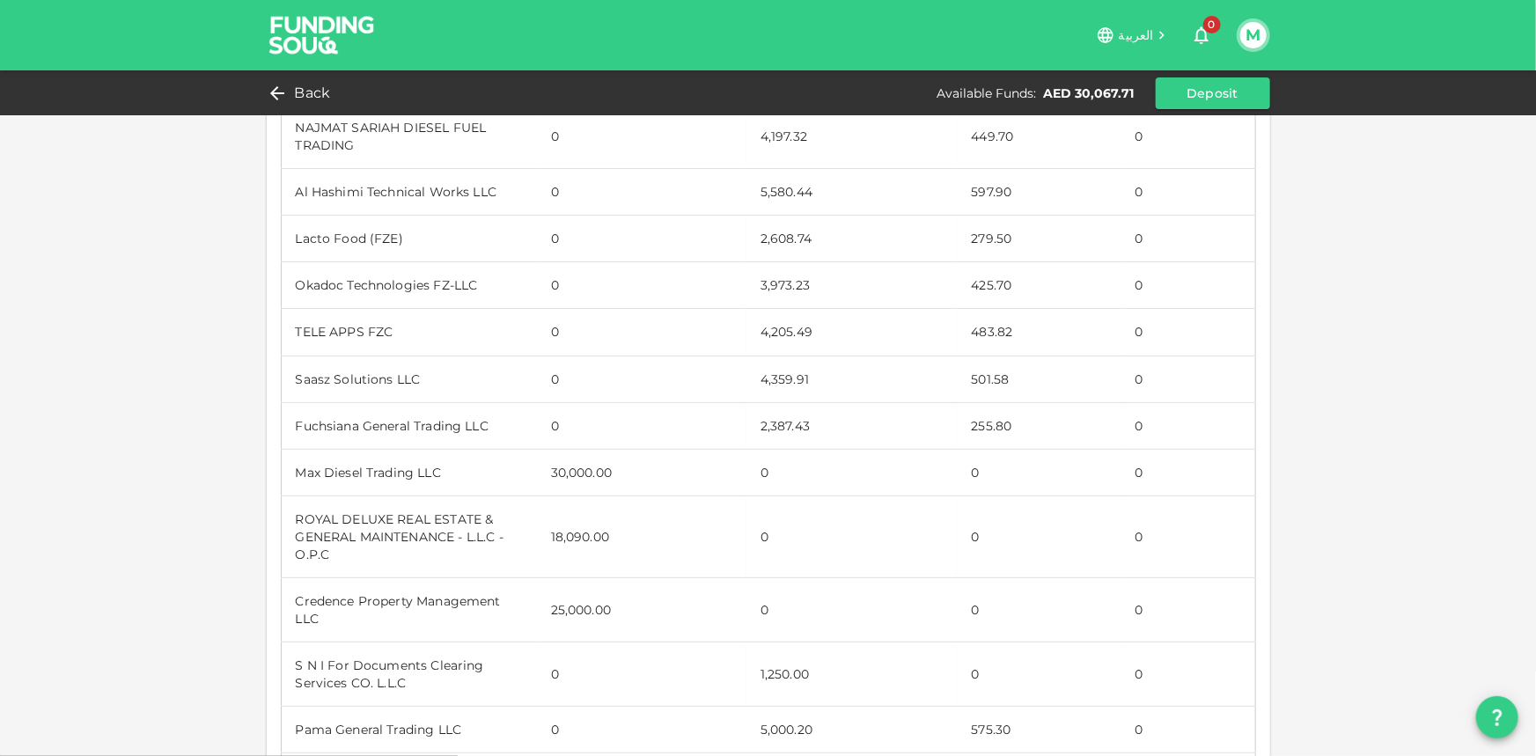  I want to click on span: العربية, so click(1136, 35).